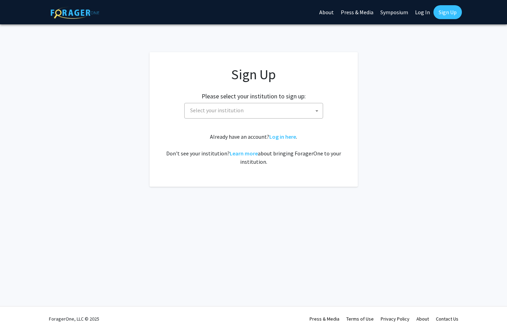 Image resolution: width=507 pixels, height=331 pixels. What do you see at coordinates (254, 149) in the screenshot?
I see `div: Already have an account? . Don't see your institution? about bringing ForagerOne to your institut...` at bounding box center [254, 149].